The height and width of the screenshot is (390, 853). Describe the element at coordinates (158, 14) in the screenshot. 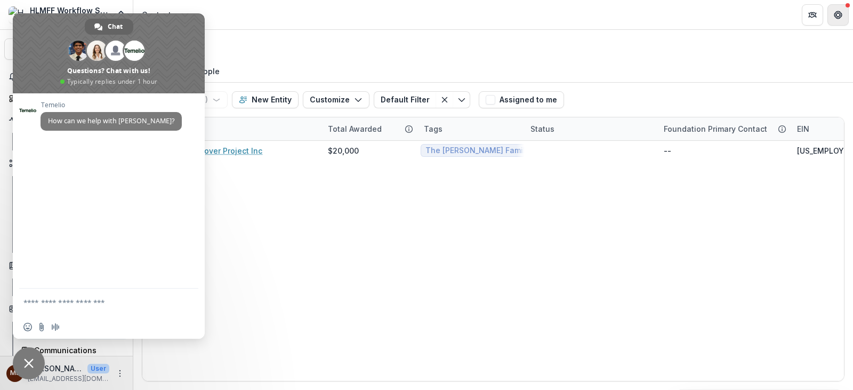

I see `nav: breadcrumb` at that location.